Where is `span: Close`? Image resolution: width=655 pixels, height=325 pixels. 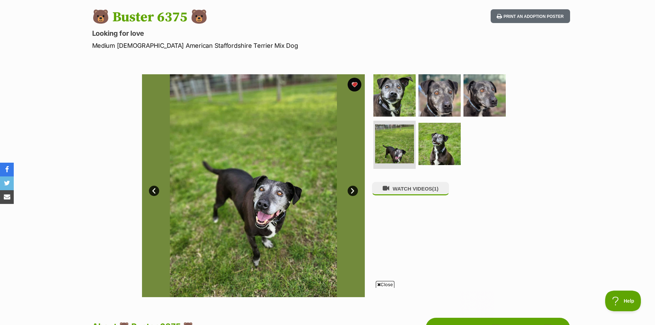
span: Close is located at coordinates (385, 285).